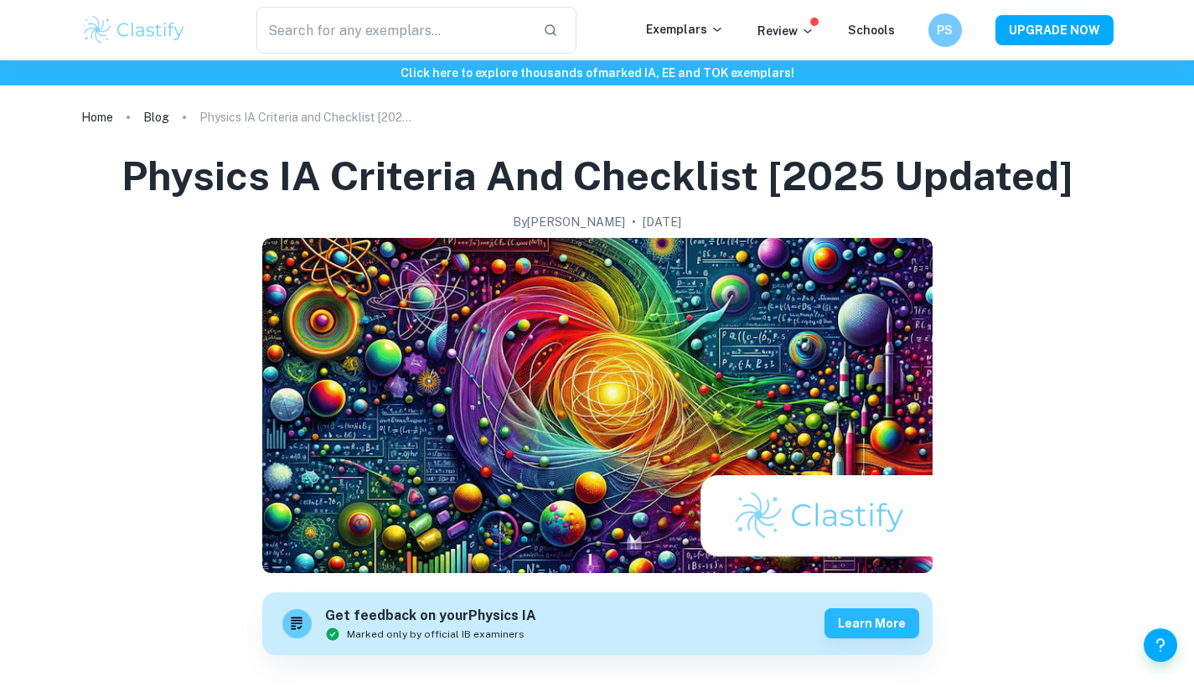  I want to click on h1: Physics IA Criteria and Checklist [2025 updated], so click(598, 176).